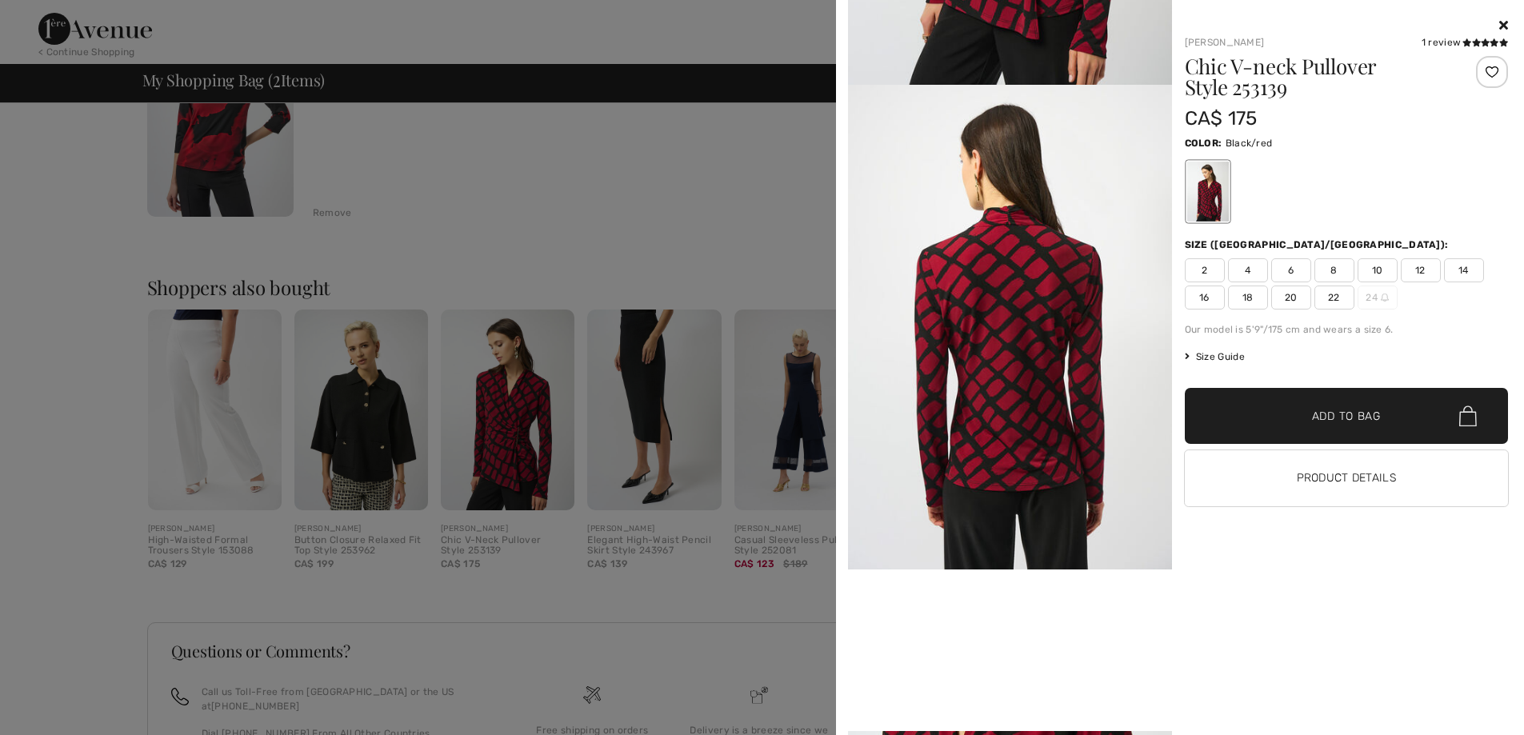 The width and height of the screenshot is (1524, 735). What do you see at coordinates (1291, 270) in the screenshot?
I see `span: 6` at bounding box center [1291, 270].